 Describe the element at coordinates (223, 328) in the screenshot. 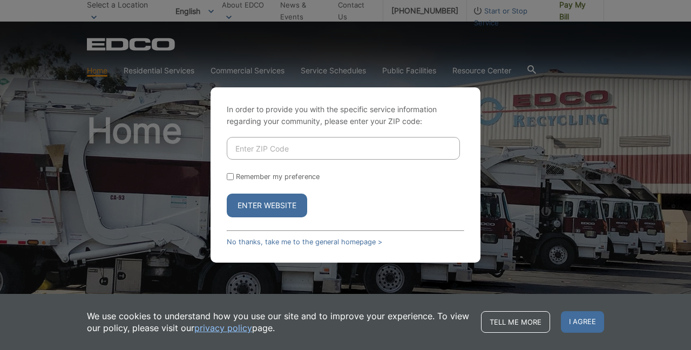

I see `a: privacy policy` at that location.